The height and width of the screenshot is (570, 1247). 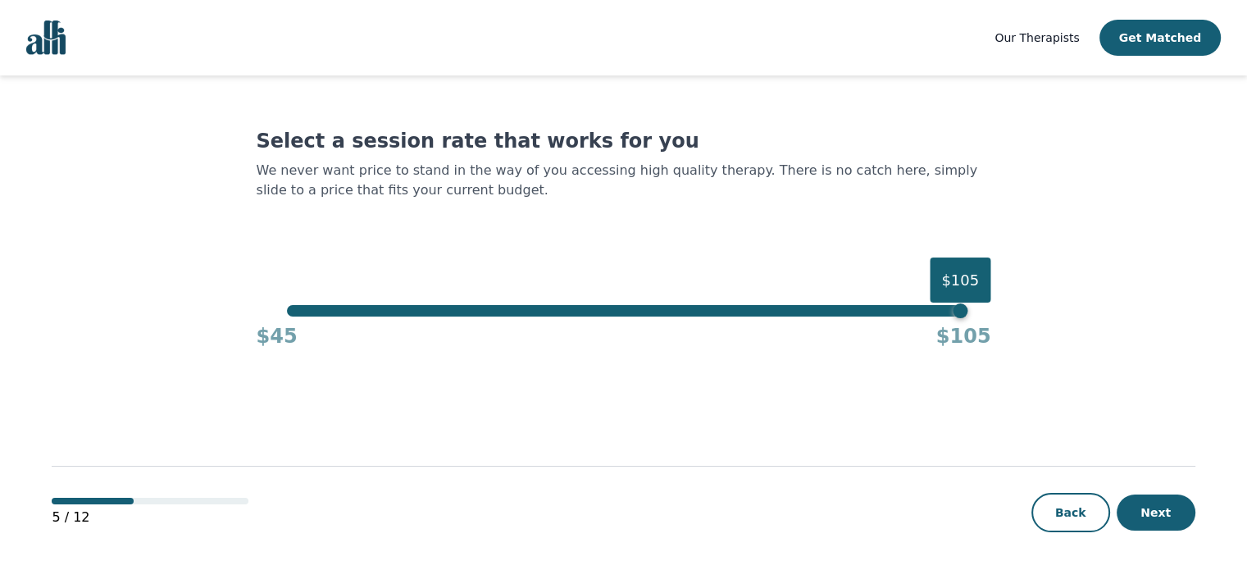 What do you see at coordinates (1156, 512) in the screenshot?
I see `button: Next` at bounding box center [1156, 512].